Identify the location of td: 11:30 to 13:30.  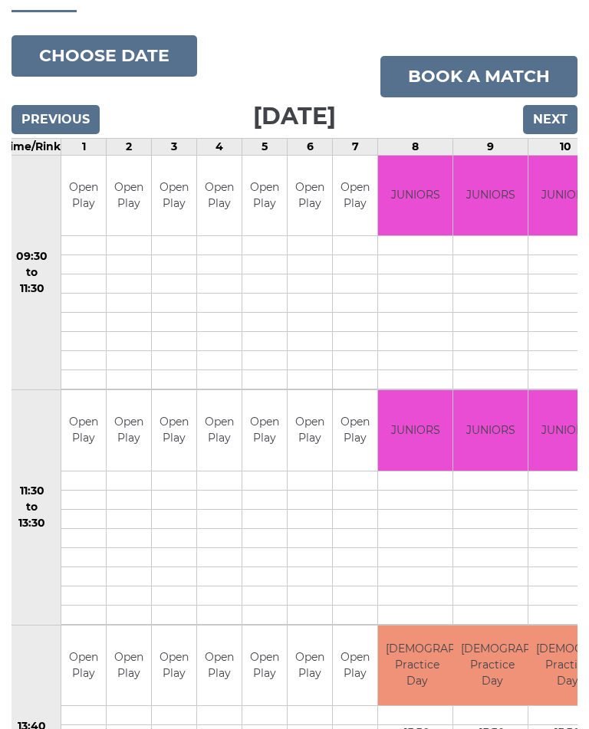
(32, 507).